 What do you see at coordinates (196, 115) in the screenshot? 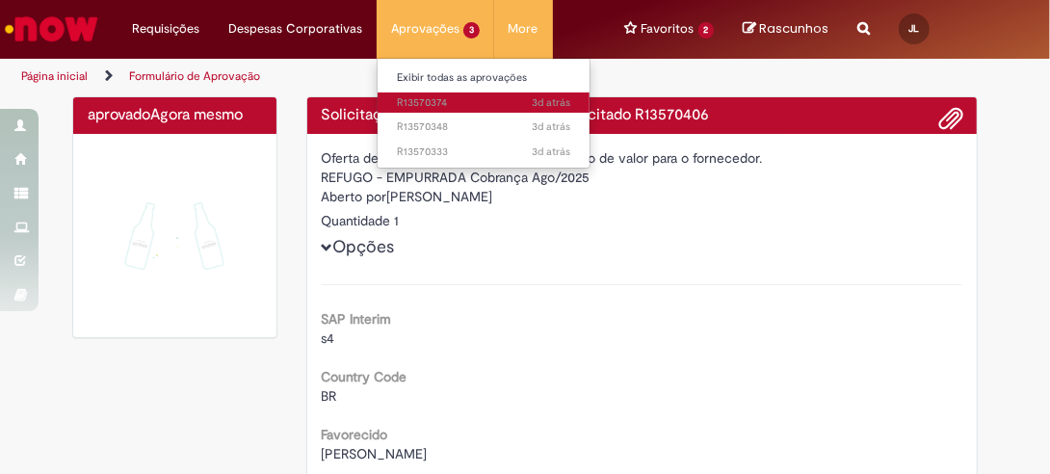
I see `span: Agora mesmo` at bounding box center [196, 115].